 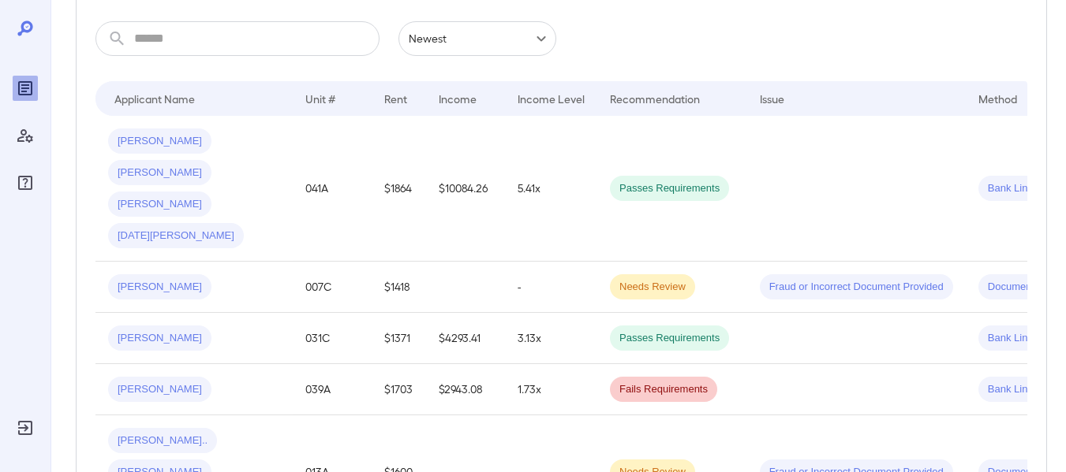 What do you see at coordinates (332, 287) in the screenshot?
I see `td: 007C` at bounding box center [332, 287].